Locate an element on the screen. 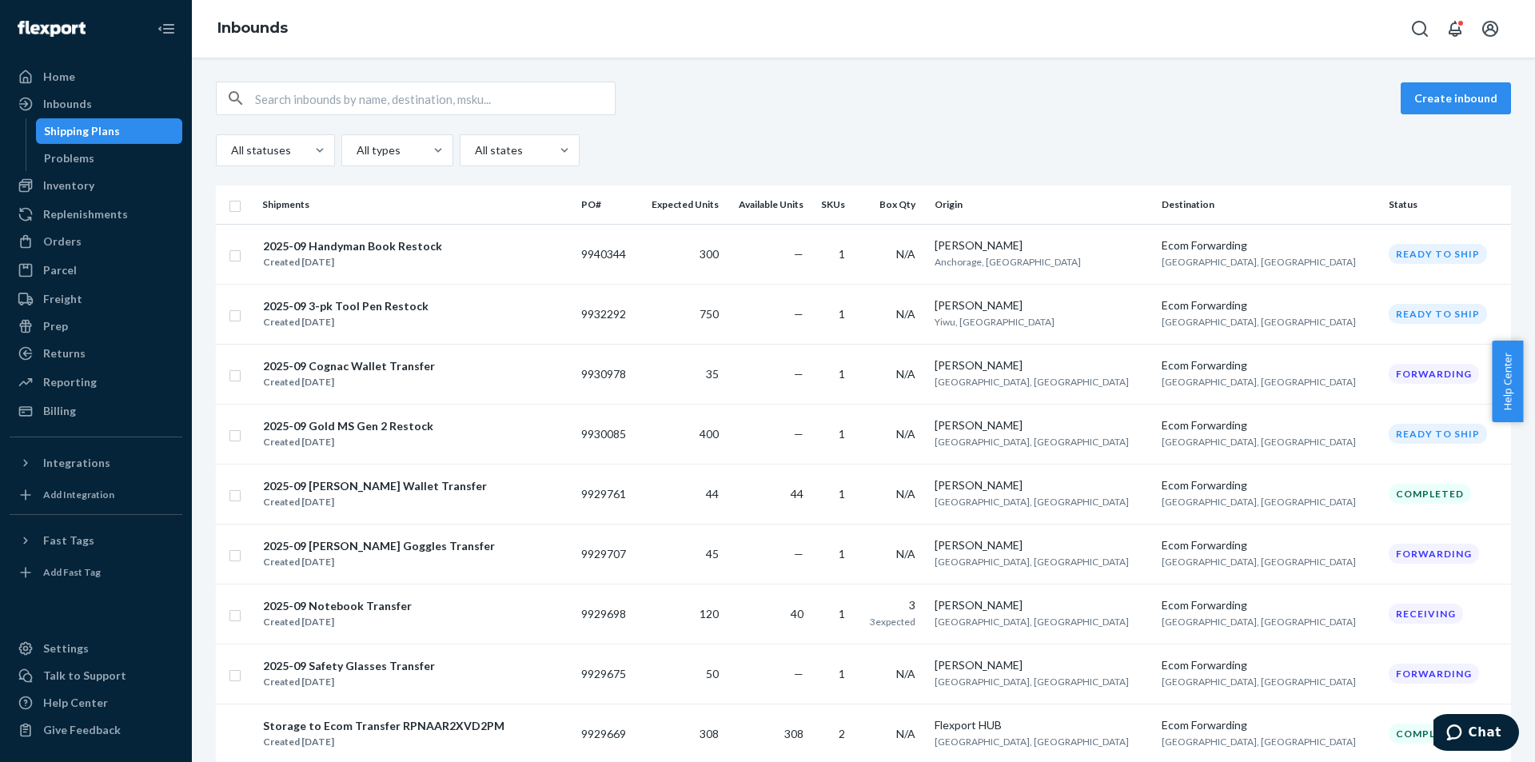  span: 50 is located at coordinates (712, 673).